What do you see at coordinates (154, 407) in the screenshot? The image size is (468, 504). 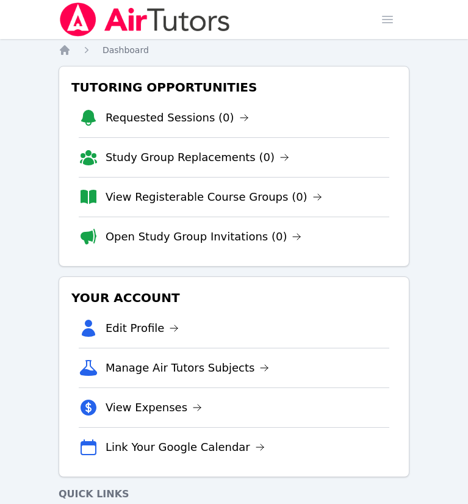 I see `a: View Expenses` at bounding box center [154, 407].